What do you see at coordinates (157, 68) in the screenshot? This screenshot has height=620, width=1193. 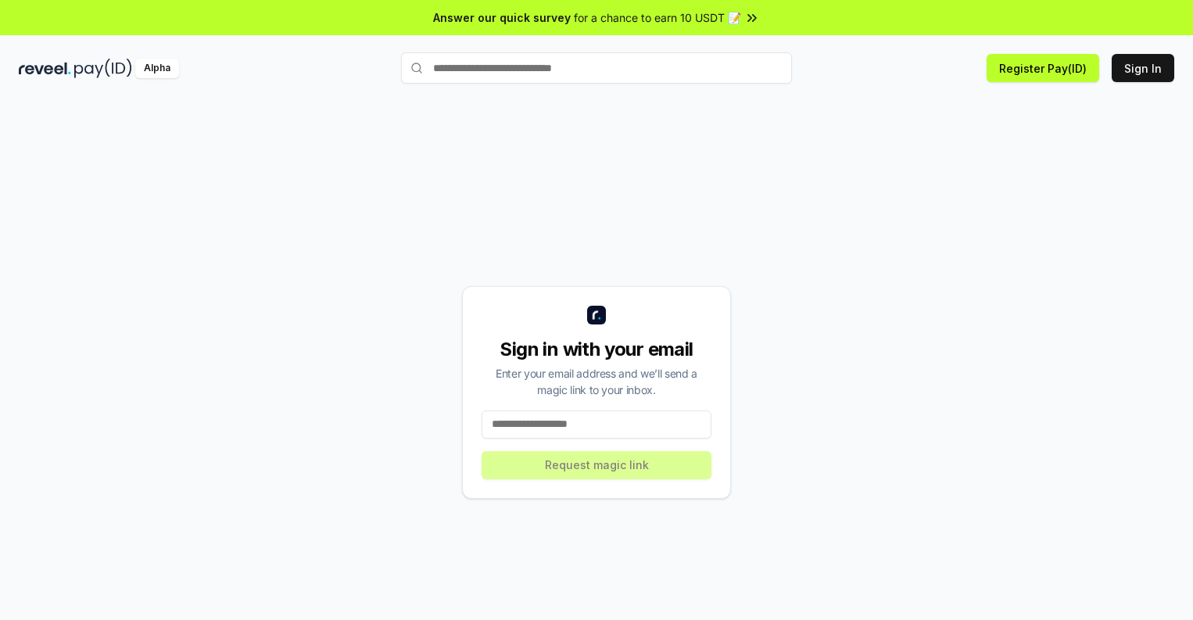 I see `div: Alpha` at bounding box center [157, 68].